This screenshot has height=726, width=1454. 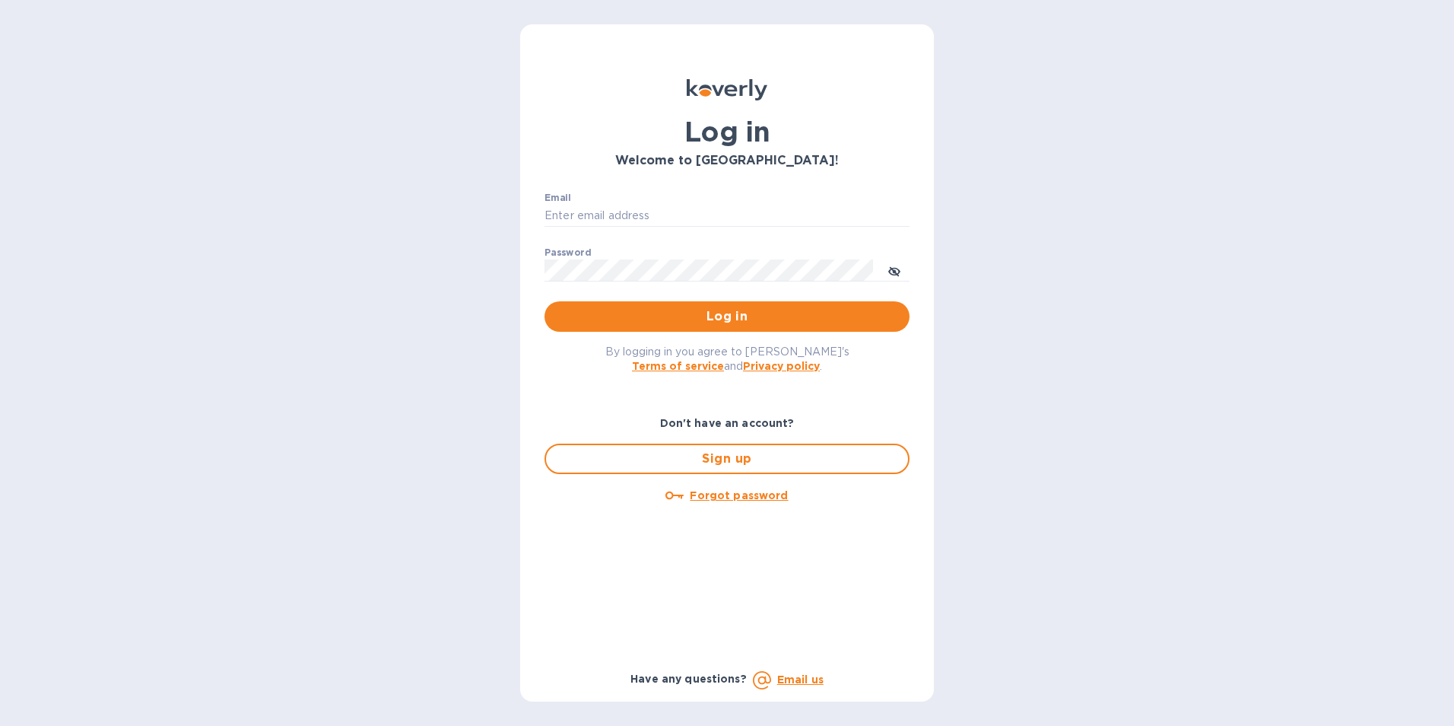 I want to click on label: Email, so click(x=558, y=198).